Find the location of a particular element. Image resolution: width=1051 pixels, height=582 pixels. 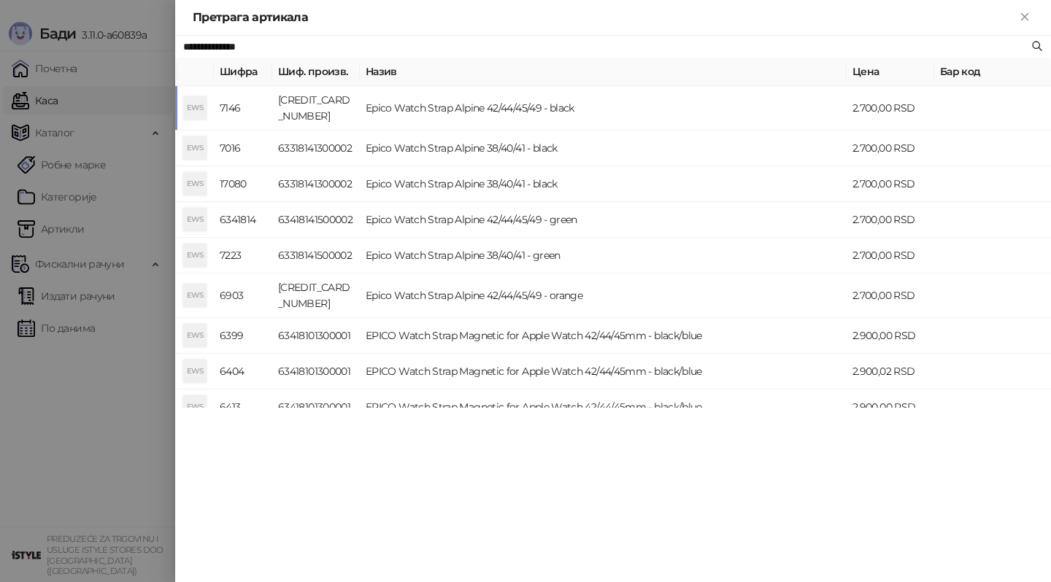

button: Close is located at coordinates (1025, 18).